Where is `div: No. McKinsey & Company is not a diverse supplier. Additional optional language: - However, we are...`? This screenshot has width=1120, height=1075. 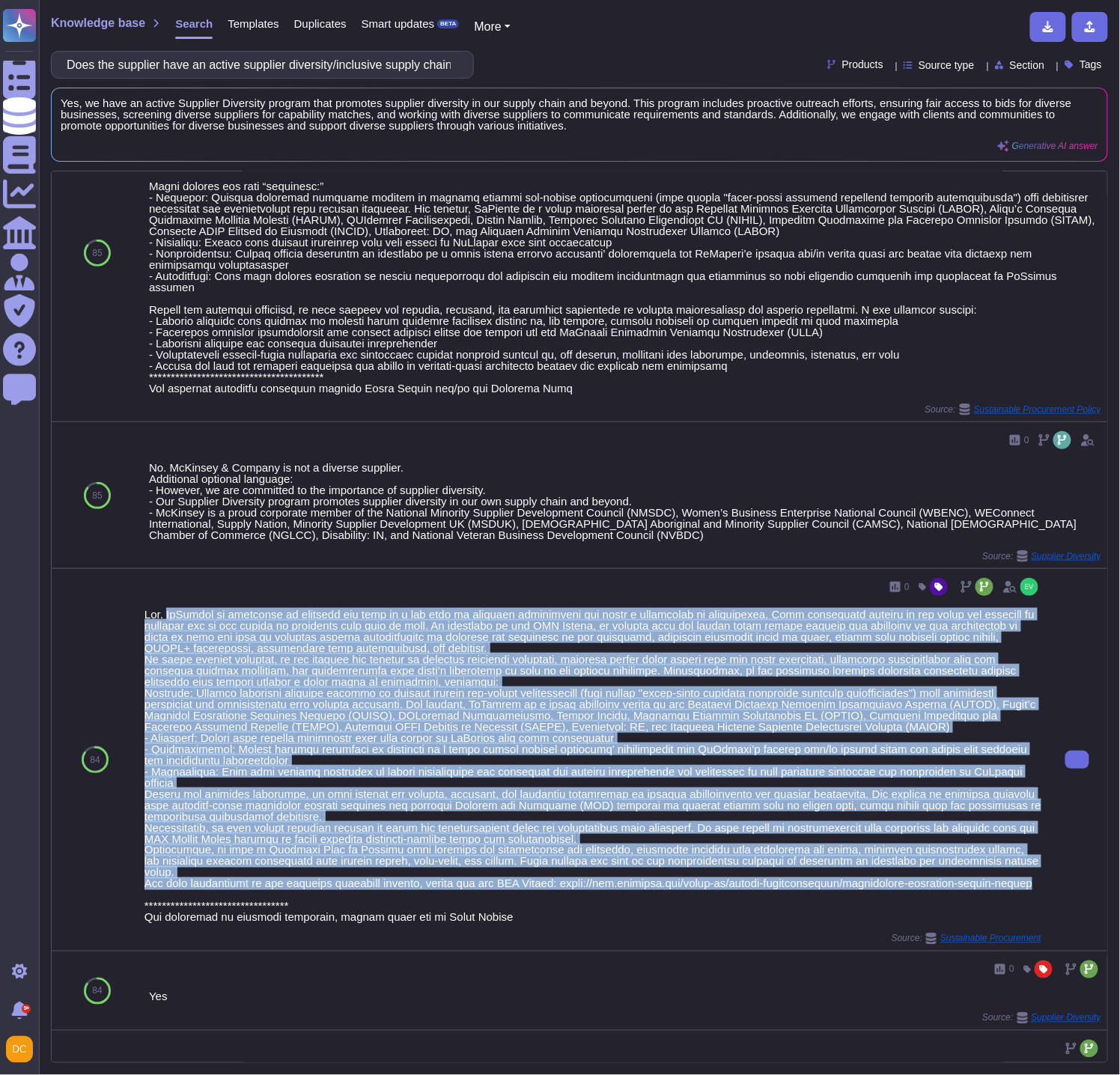 div: No. McKinsey & Company is not a diverse supplier. Additional optional language: - However, we are... is located at coordinates (625, 501).